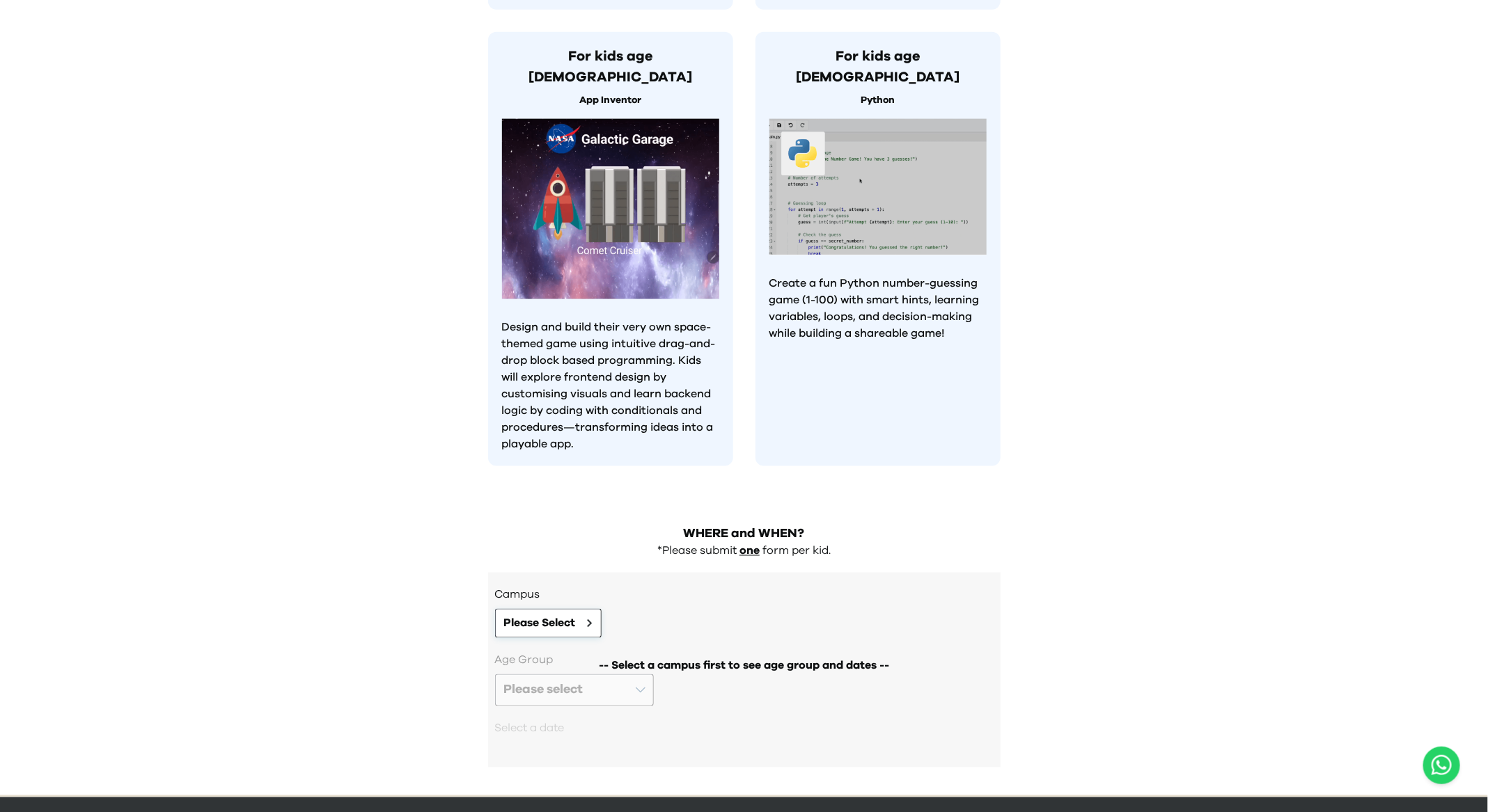 The width and height of the screenshot is (1488, 812). What do you see at coordinates (744, 595) in the screenshot?
I see `h3: Campus` at bounding box center [744, 595].